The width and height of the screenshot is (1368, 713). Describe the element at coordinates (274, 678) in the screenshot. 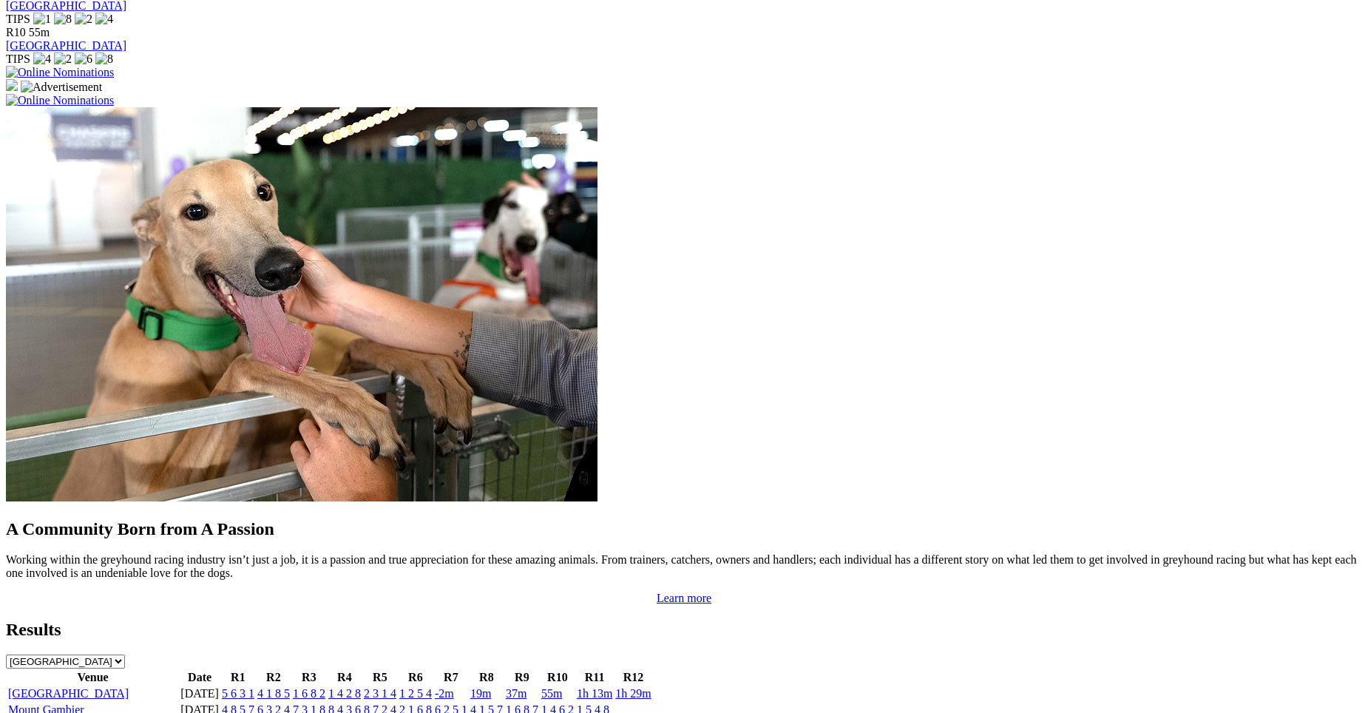

I see `th: R2` at that location.